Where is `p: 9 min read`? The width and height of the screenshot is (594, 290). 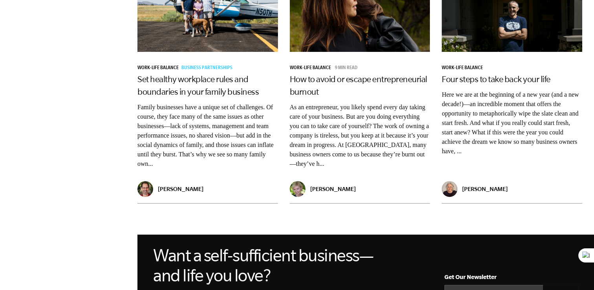
p: 9 min read is located at coordinates (346, 68).